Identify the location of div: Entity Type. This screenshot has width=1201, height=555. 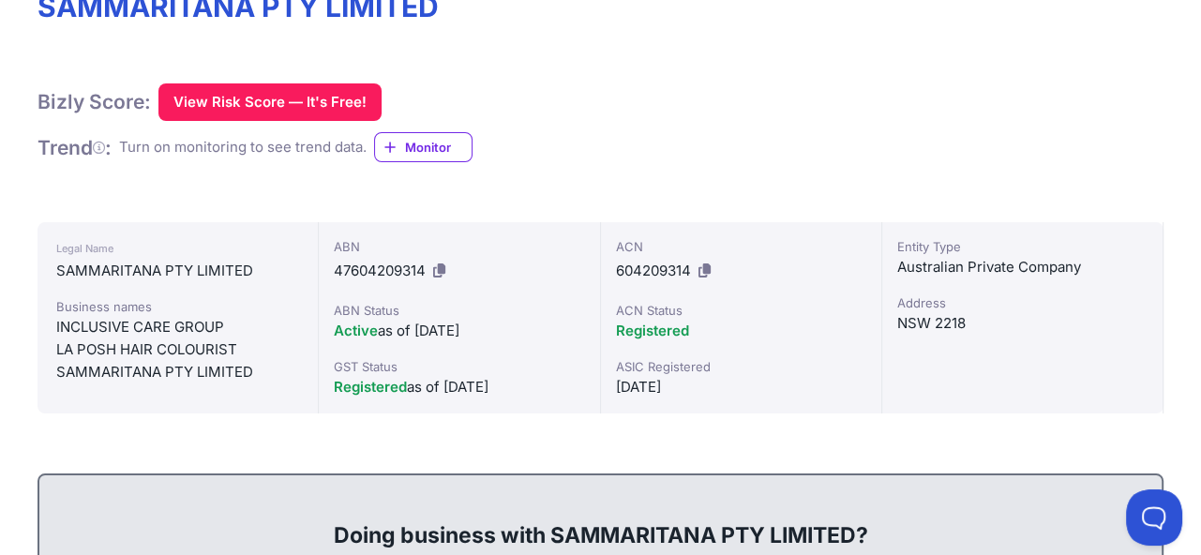
(1022, 247).